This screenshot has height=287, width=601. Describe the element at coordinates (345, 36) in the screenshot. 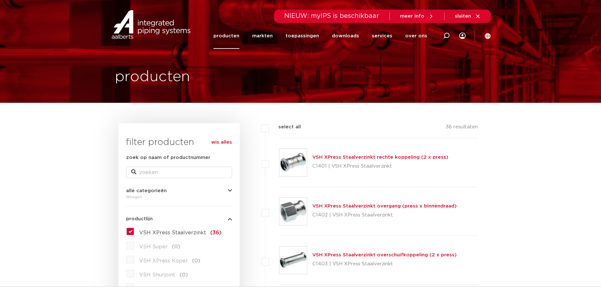

I see `a: downloads` at that location.